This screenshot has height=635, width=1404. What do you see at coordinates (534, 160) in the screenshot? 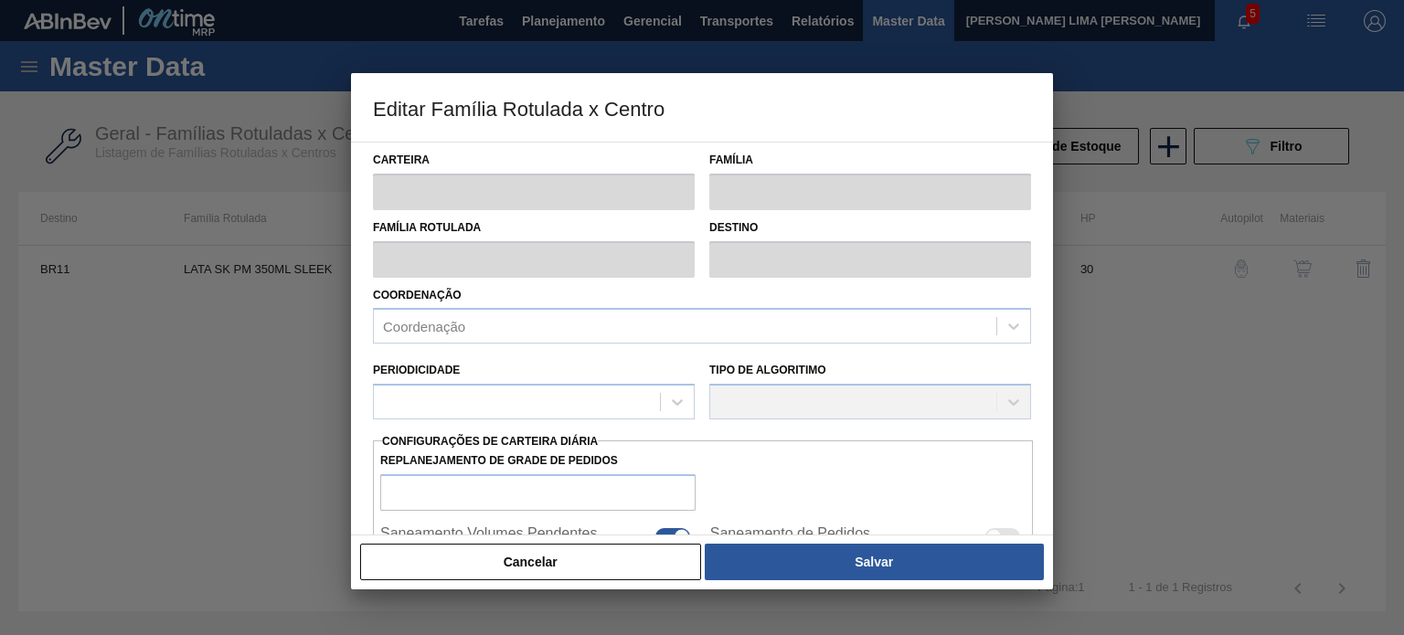
I see `label: Carteira` at bounding box center [534, 160].